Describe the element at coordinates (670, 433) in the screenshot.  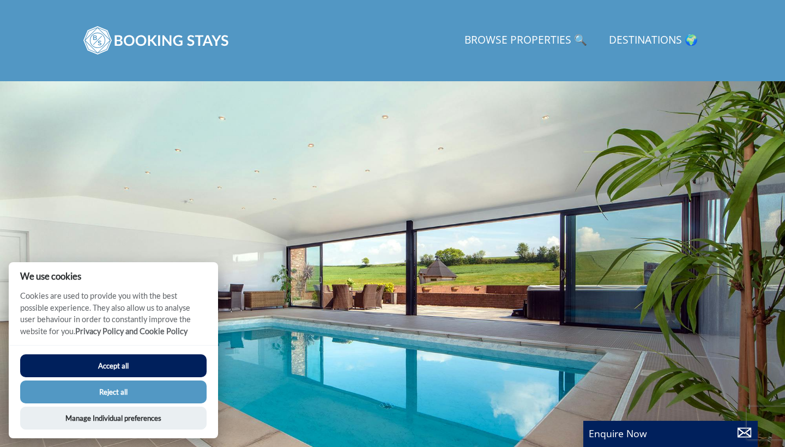
I see `p: Enquire Now` at that location.